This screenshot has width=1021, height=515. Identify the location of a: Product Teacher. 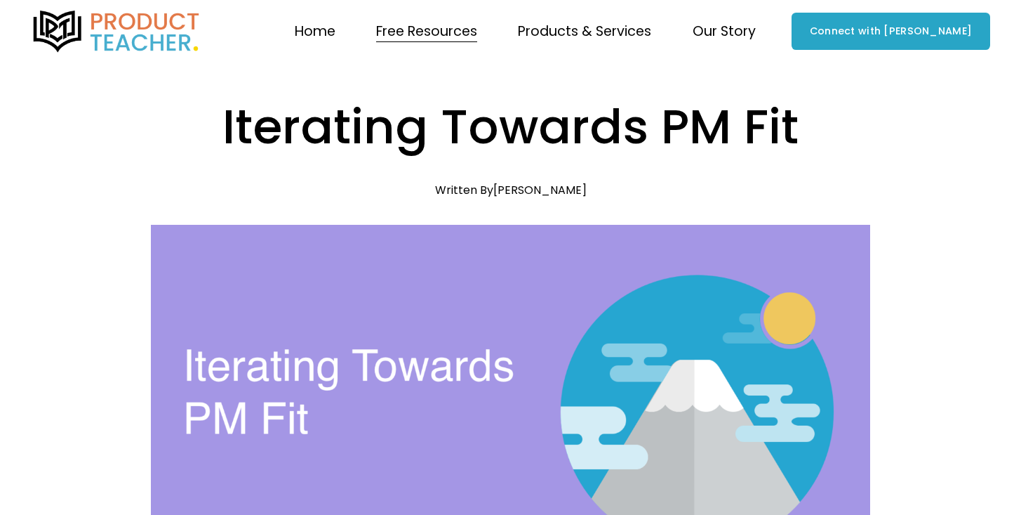
(117, 32).